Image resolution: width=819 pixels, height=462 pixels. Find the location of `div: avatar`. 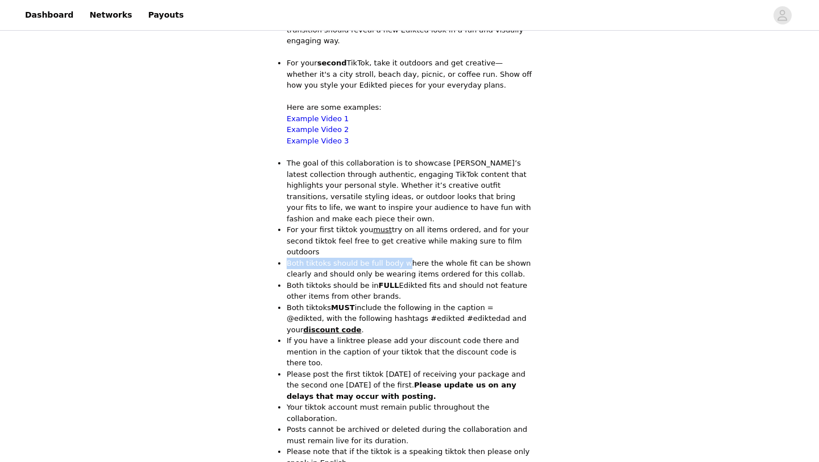

div: avatar is located at coordinates (782, 15).